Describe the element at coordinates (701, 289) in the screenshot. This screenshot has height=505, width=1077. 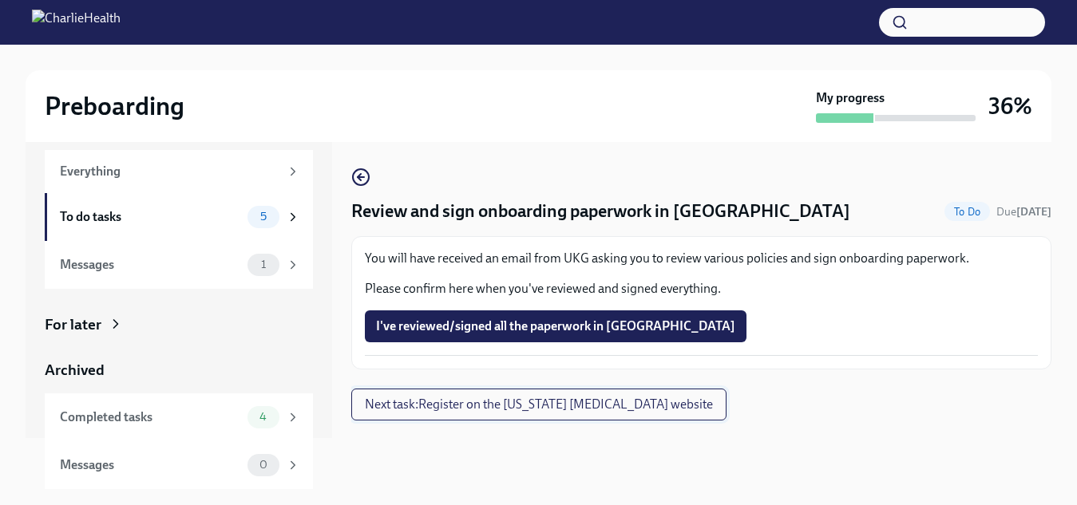
I see `p: Please confirm here when you've reviewed and signed everything.` at that location.